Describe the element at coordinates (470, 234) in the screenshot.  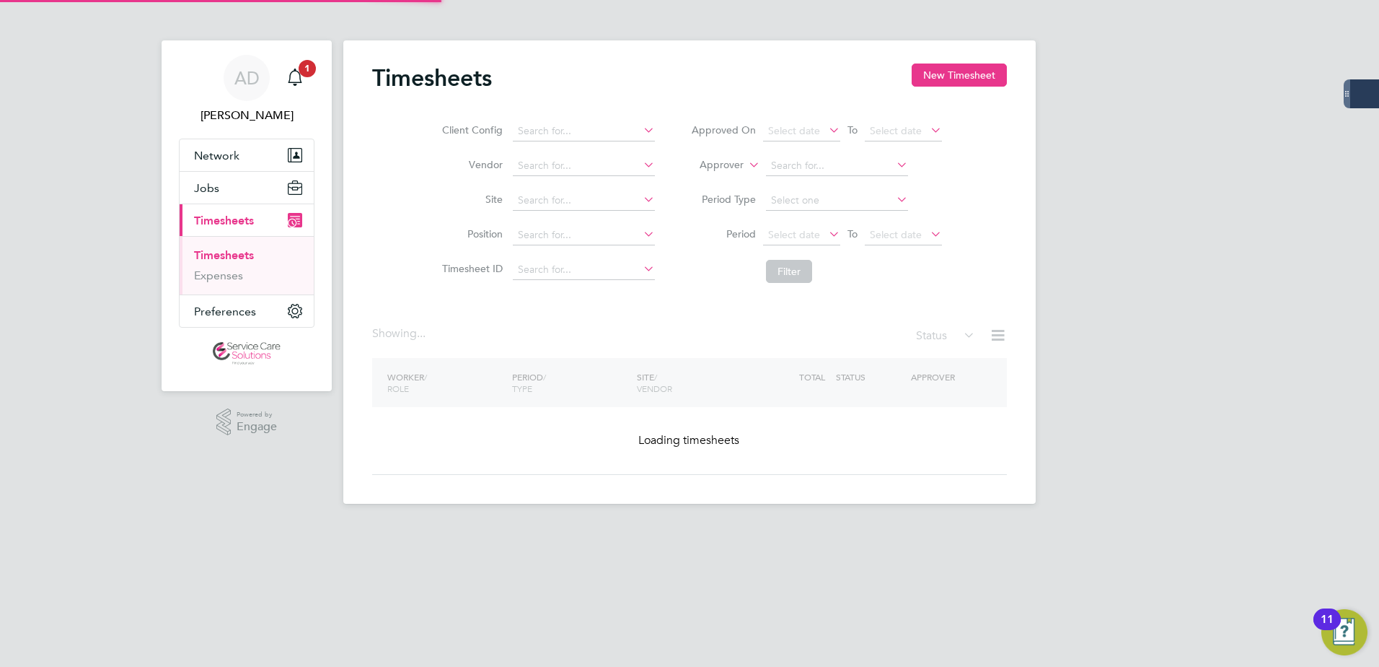
I see `label: Position` at that location.